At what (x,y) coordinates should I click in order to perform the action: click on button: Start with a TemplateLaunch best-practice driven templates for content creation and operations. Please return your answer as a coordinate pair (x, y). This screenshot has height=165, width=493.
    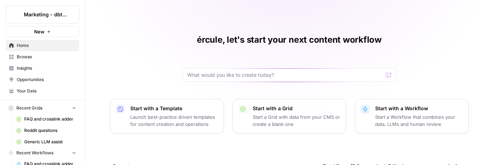
    Looking at the image, I should click on (167, 116).